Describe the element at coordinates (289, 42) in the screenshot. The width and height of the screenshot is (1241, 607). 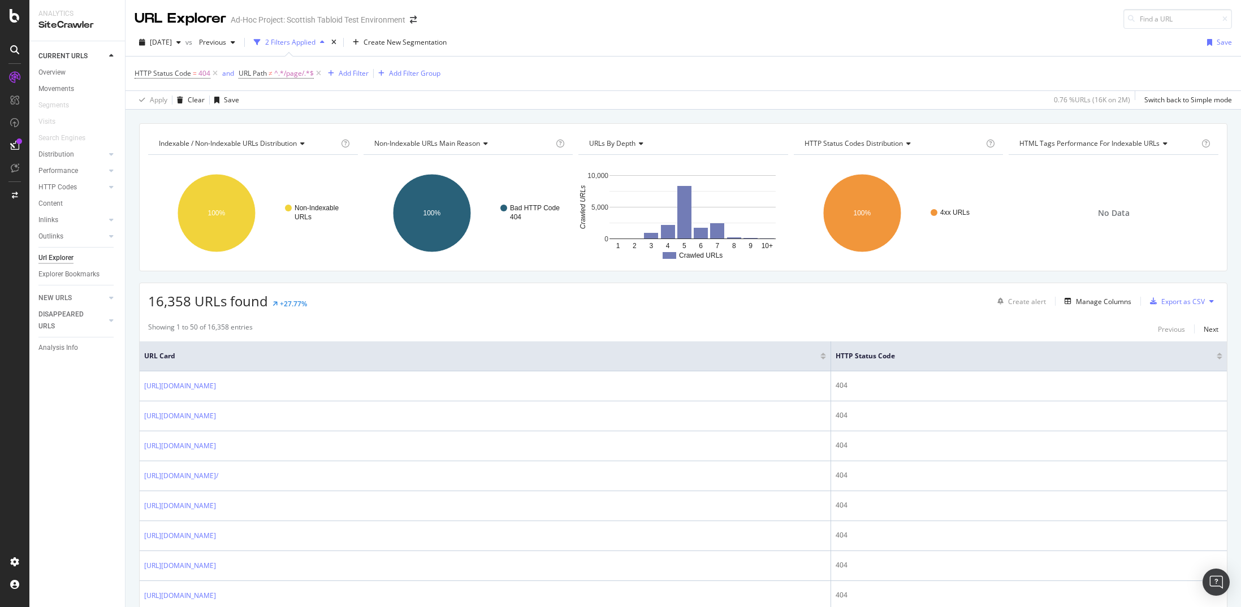
I see `button: 2 Filters Applied` at that location.